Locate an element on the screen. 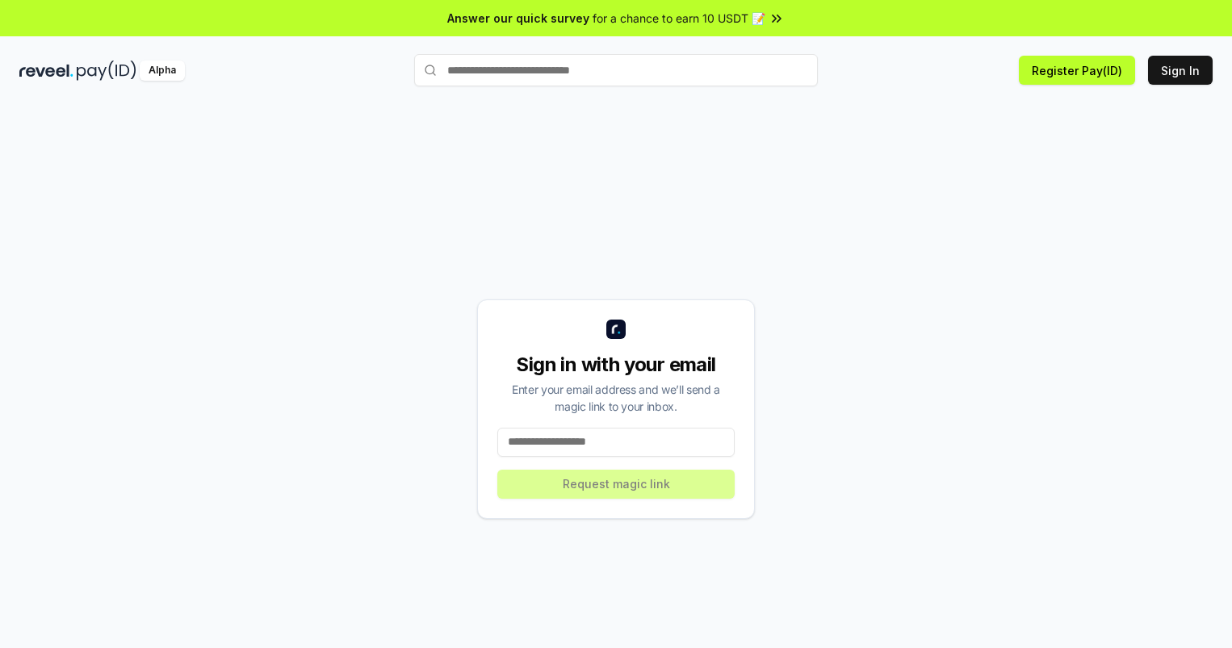 This screenshot has height=648, width=1232. button: Sign In is located at coordinates (1181, 70).